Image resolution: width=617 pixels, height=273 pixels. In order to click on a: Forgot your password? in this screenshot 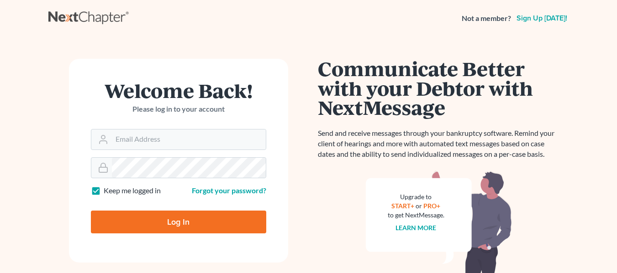, I will do `click(229, 190)`.